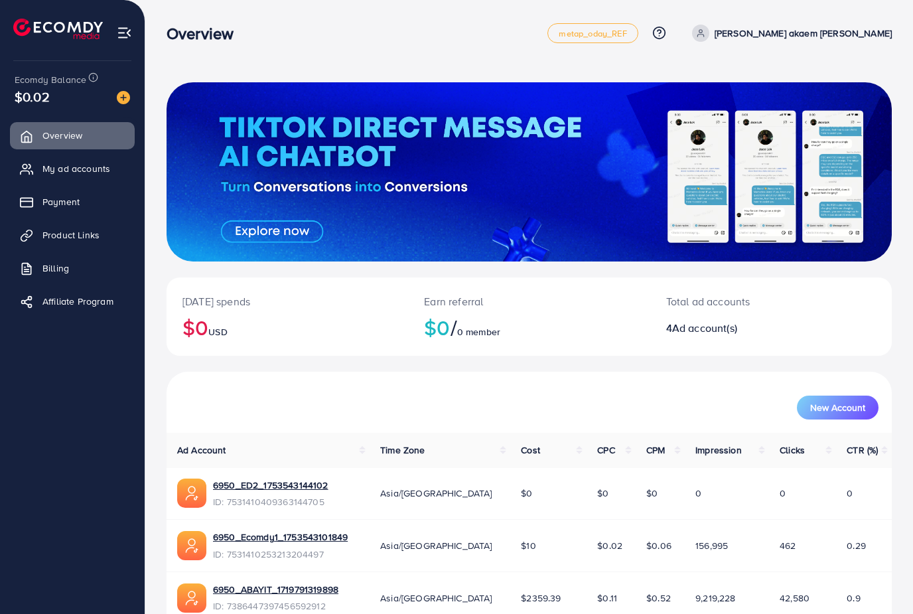 The image size is (913, 614). Describe the element at coordinates (71, 235) in the screenshot. I see `span: Product Links` at that location.